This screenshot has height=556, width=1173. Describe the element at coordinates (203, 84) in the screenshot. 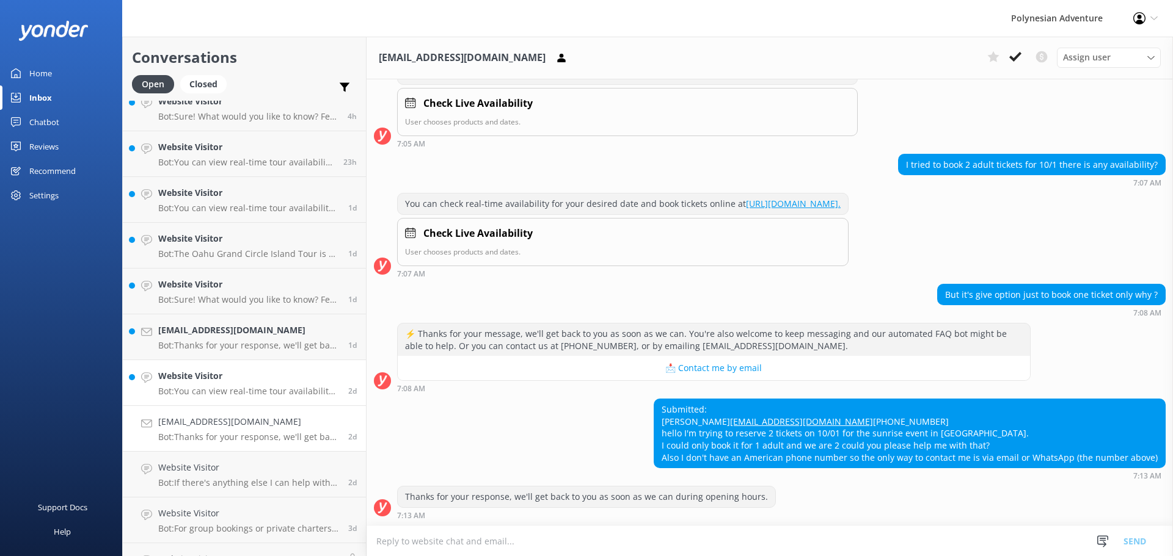

I see `div: Closed` at that location.